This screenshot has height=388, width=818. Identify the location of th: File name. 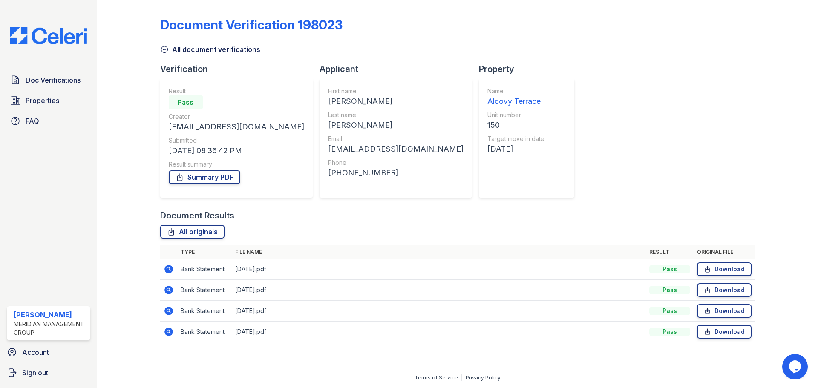
(439, 252).